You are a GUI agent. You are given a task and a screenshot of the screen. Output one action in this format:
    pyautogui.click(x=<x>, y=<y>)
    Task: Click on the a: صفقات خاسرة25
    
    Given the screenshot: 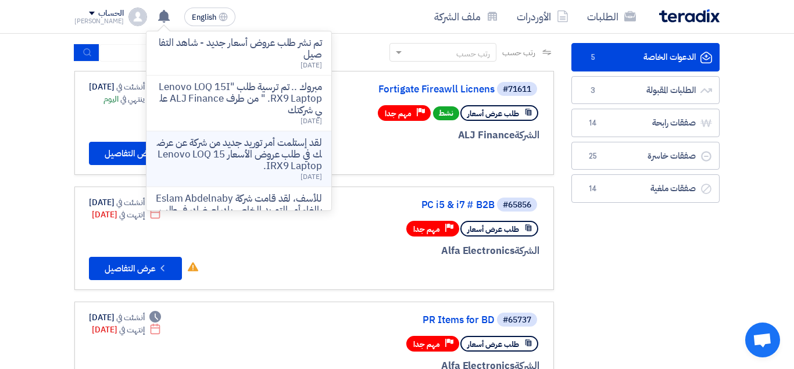 What is the action you would take?
    pyautogui.click(x=645, y=156)
    